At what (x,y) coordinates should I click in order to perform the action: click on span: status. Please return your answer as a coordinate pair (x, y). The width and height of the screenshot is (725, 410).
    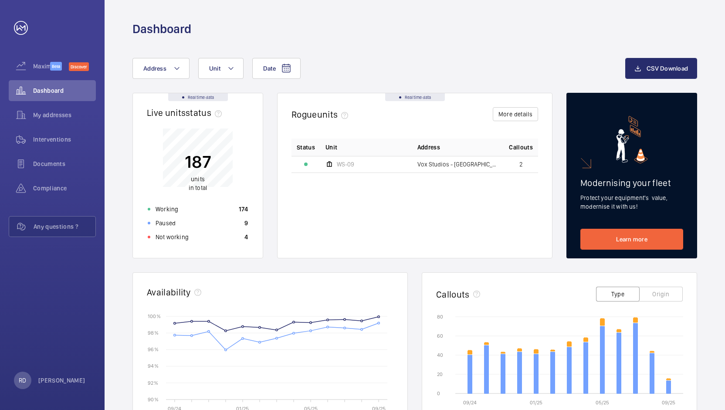
    Looking at the image, I should click on (205, 112).